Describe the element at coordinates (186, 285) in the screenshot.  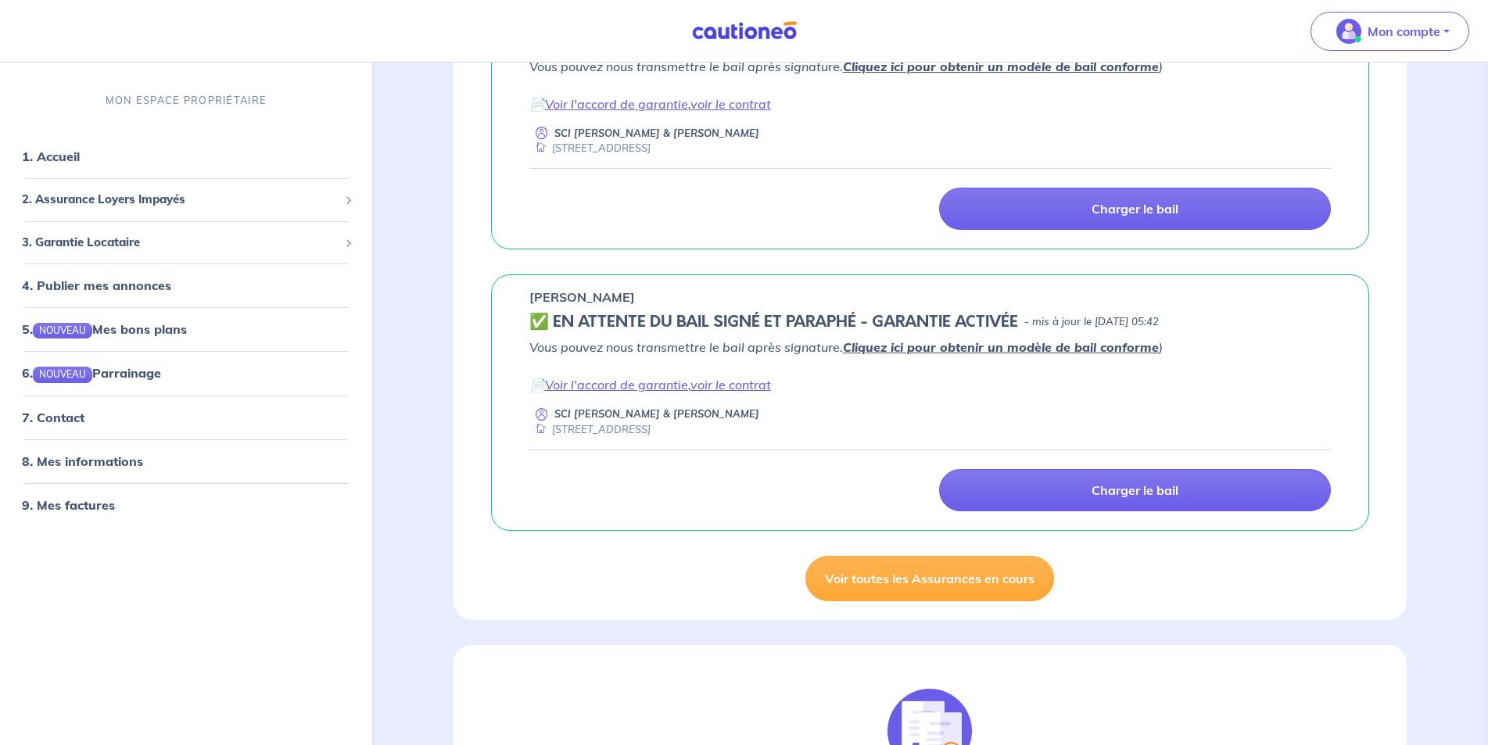
I see `div: 4. Publier mes annonces` at that location.